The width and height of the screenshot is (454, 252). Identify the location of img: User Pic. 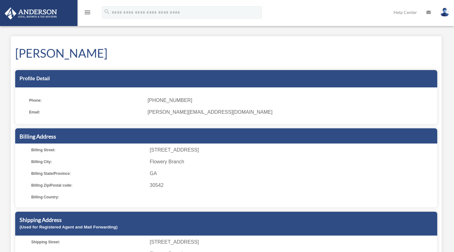
(444, 12).